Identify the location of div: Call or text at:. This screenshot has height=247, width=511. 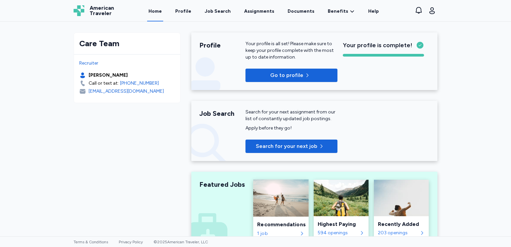
(104, 83).